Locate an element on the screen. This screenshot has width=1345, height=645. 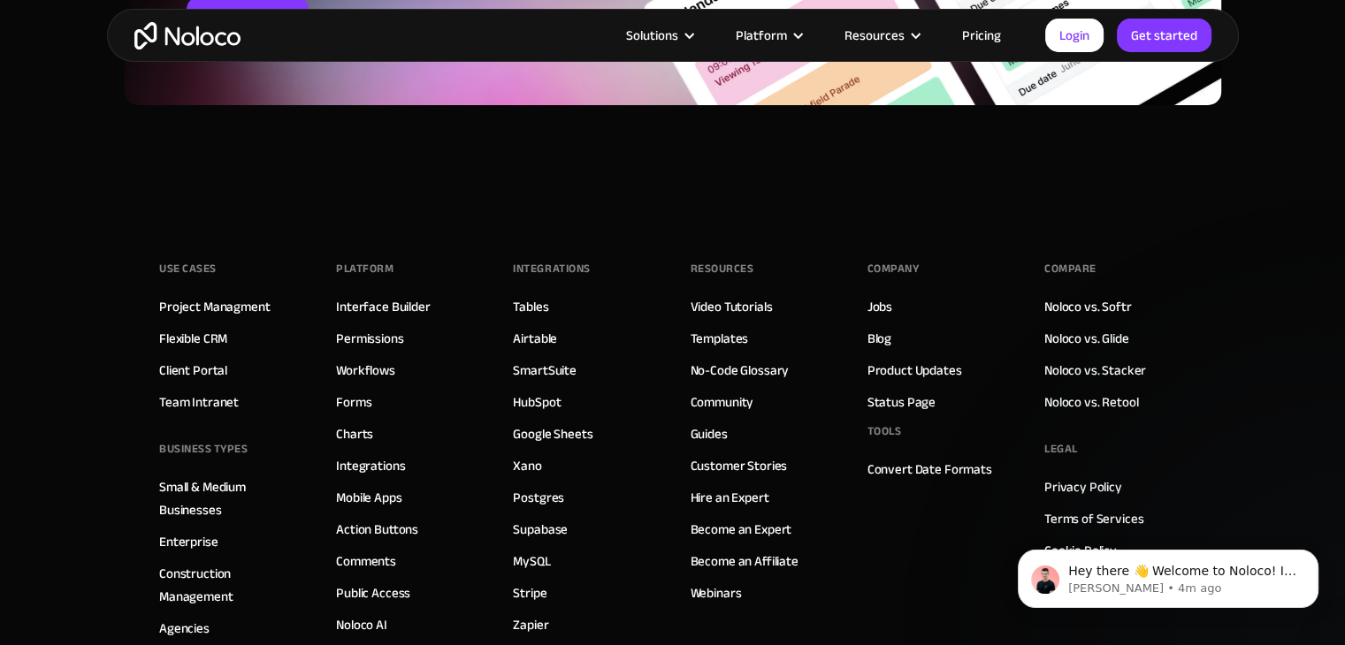
div: Tools is located at coordinates (884, 432).